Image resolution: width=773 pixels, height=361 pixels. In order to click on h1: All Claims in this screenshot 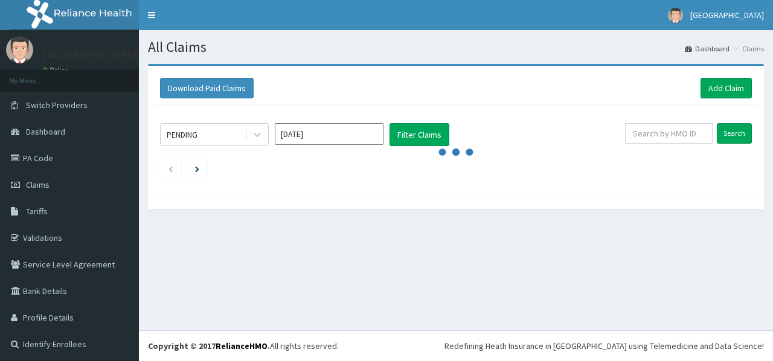, I will do `click(456, 47)`.